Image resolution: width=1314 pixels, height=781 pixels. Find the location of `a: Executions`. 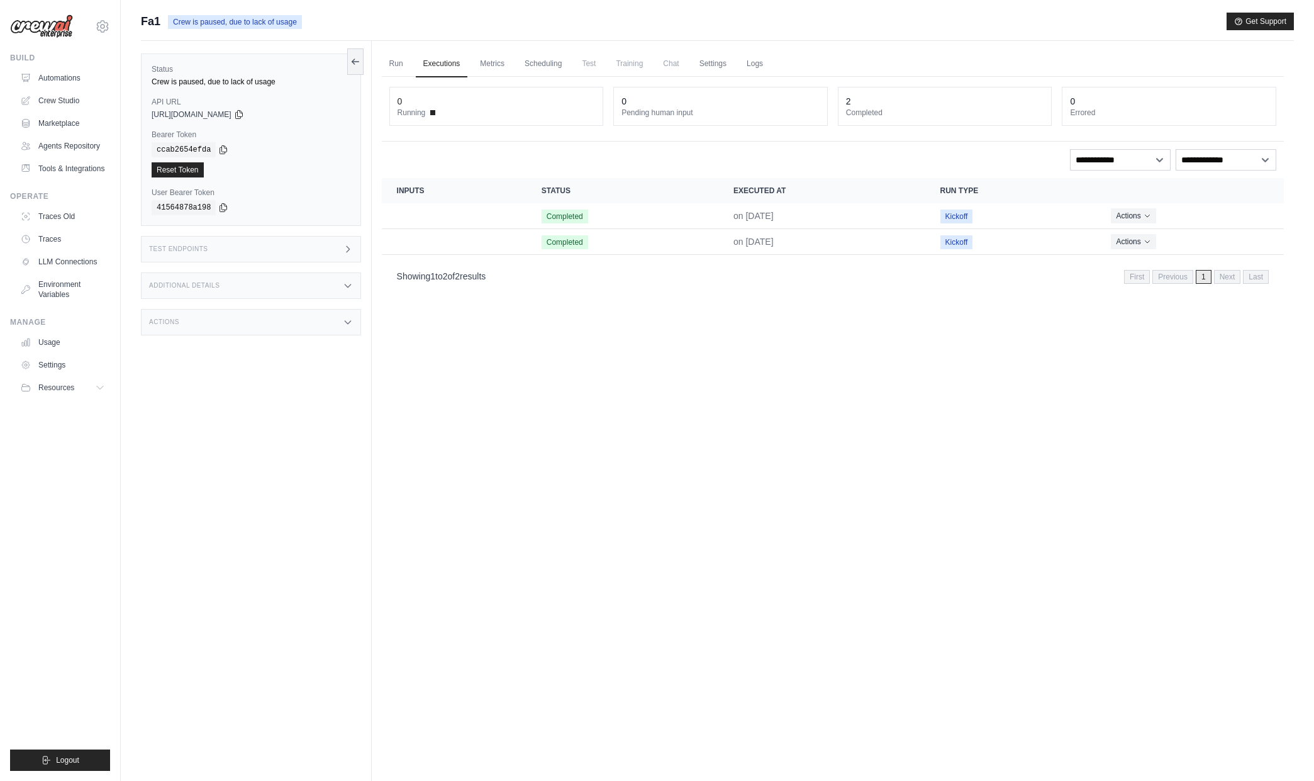

a: Executions is located at coordinates (442, 64).